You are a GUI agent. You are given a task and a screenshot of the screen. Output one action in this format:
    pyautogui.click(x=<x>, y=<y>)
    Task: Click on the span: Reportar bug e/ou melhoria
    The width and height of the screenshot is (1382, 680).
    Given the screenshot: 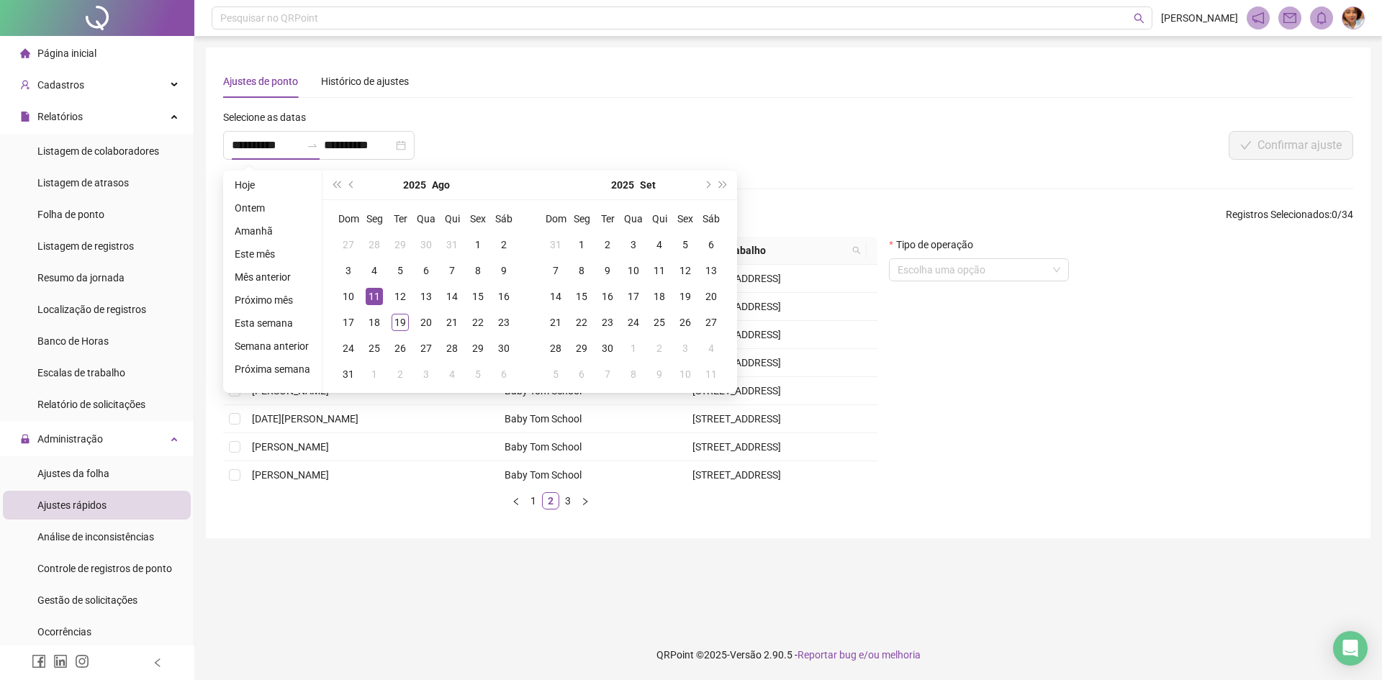 What is the action you would take?
    pyautogui.click(x=859, y=655)
    